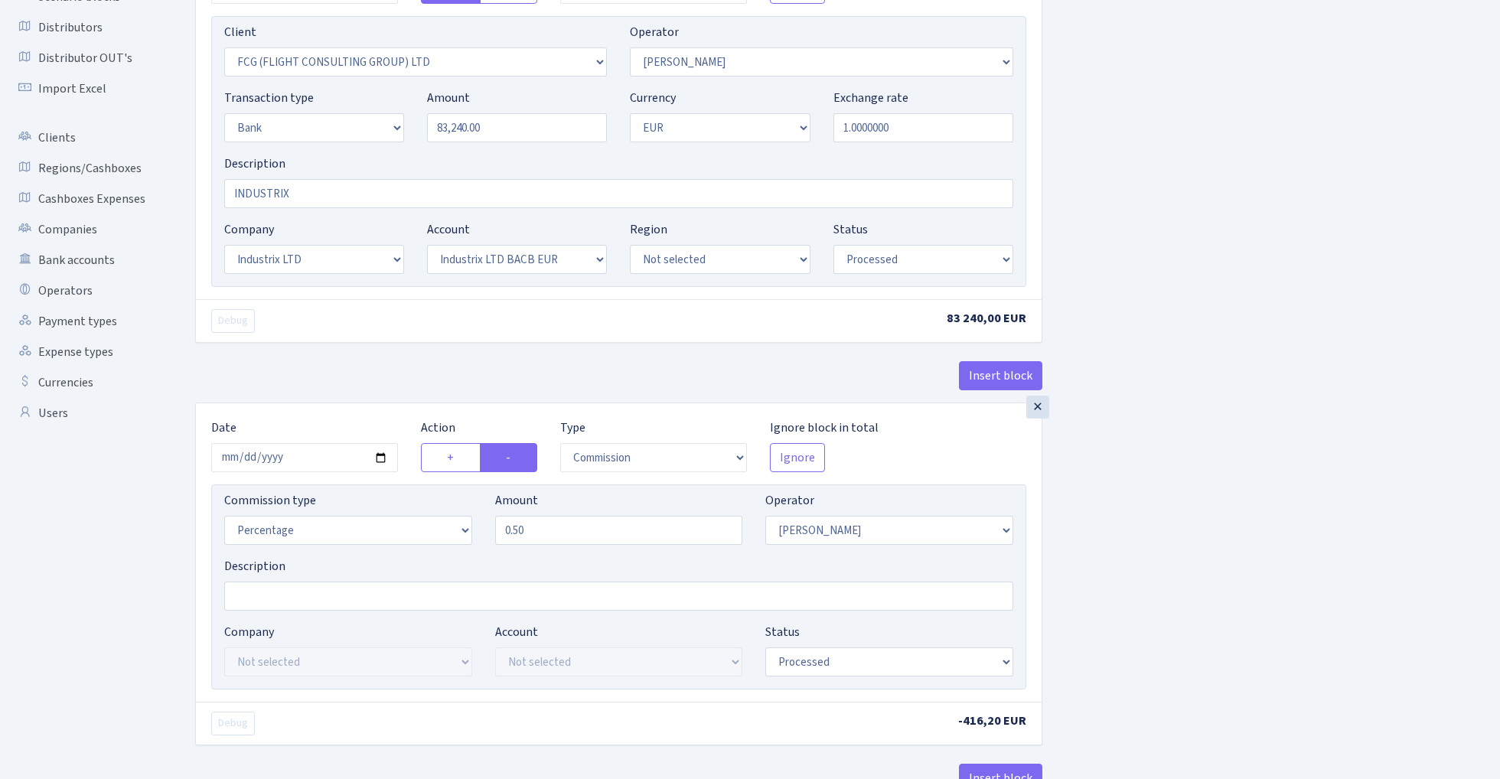  Describe the element at coordinates (84, 168) in the screenshot. I see `a: Regions/Cashboxes` at that location.